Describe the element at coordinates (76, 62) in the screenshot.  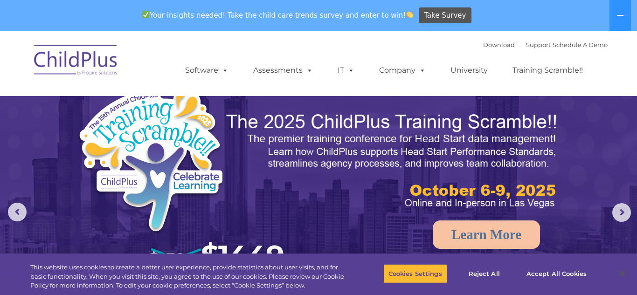
I see `img: ChildPlus by Procare Solutions` at that location.